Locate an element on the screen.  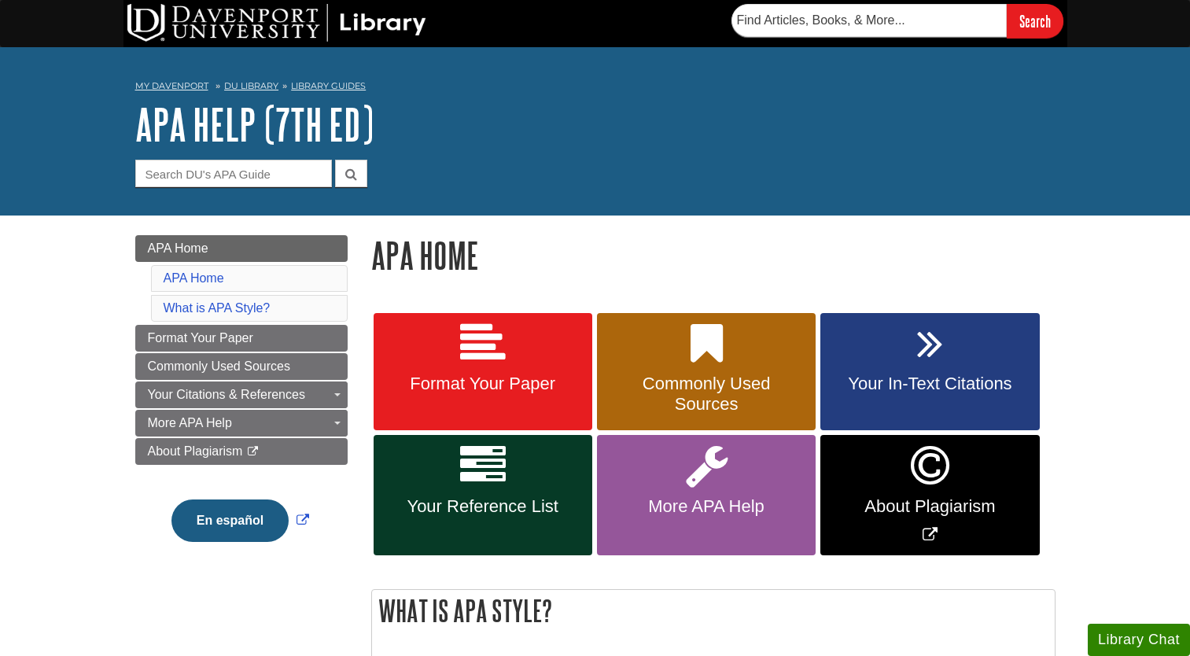
i: This link opens in a new window is located at coordinates (252, 451).